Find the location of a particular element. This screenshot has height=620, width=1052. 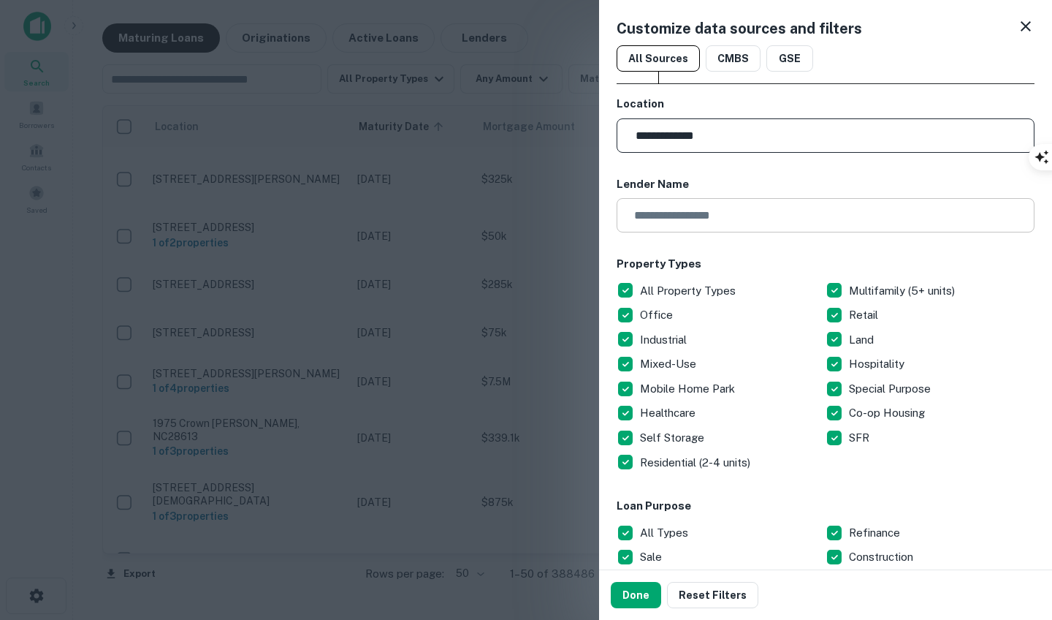

button: All Sources is located at coordinates (658, 58).